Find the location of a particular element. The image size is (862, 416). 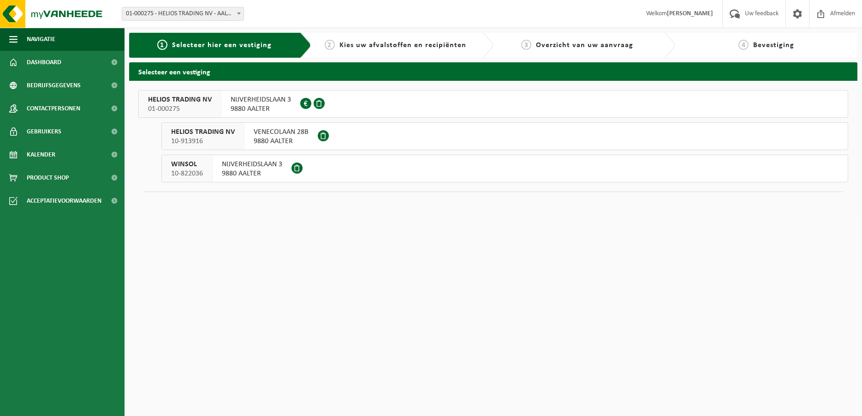

span: Bedrijfsgegevens is located at coordinates (53, 85).